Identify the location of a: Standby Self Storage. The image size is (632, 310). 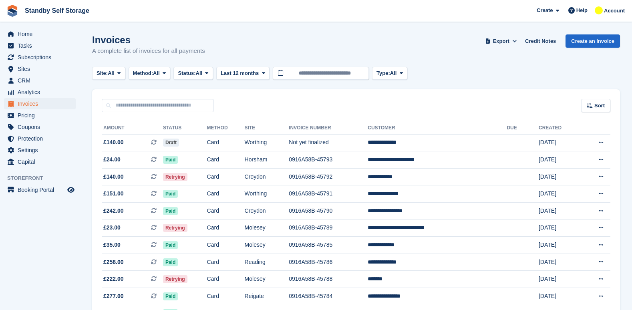
(57, 10).